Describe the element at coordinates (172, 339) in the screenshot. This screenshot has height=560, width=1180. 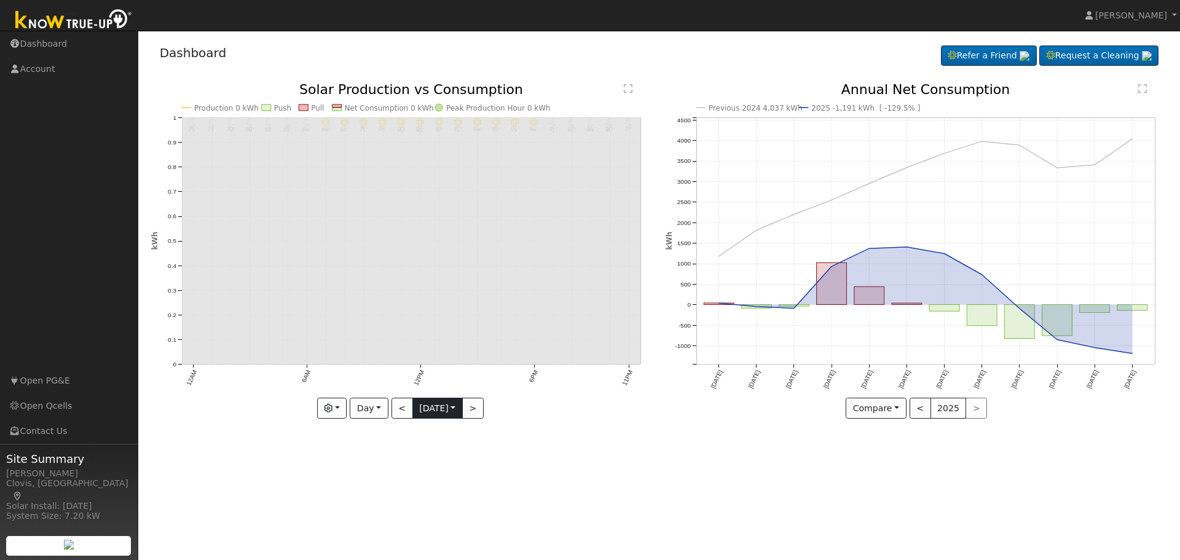
I see `text: 0.1` at that location.